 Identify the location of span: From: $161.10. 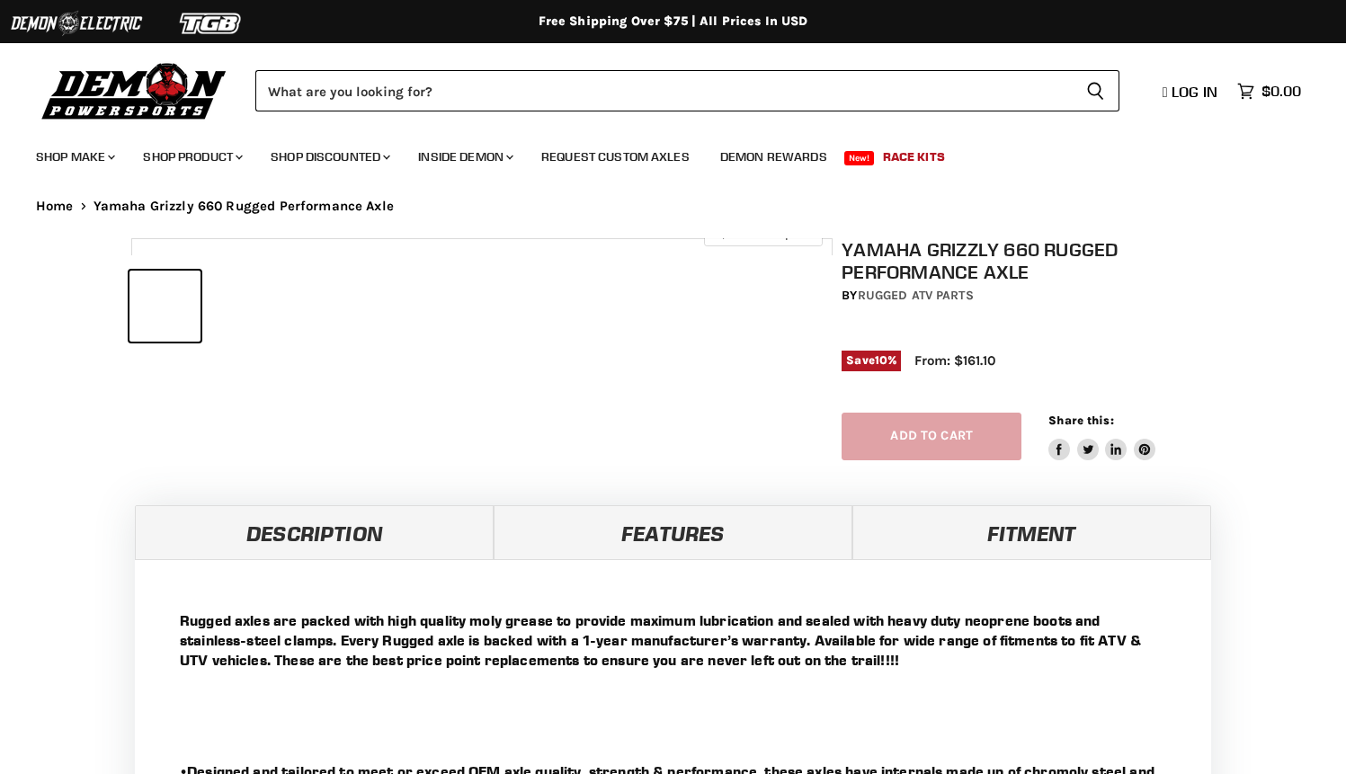
(955, 361).